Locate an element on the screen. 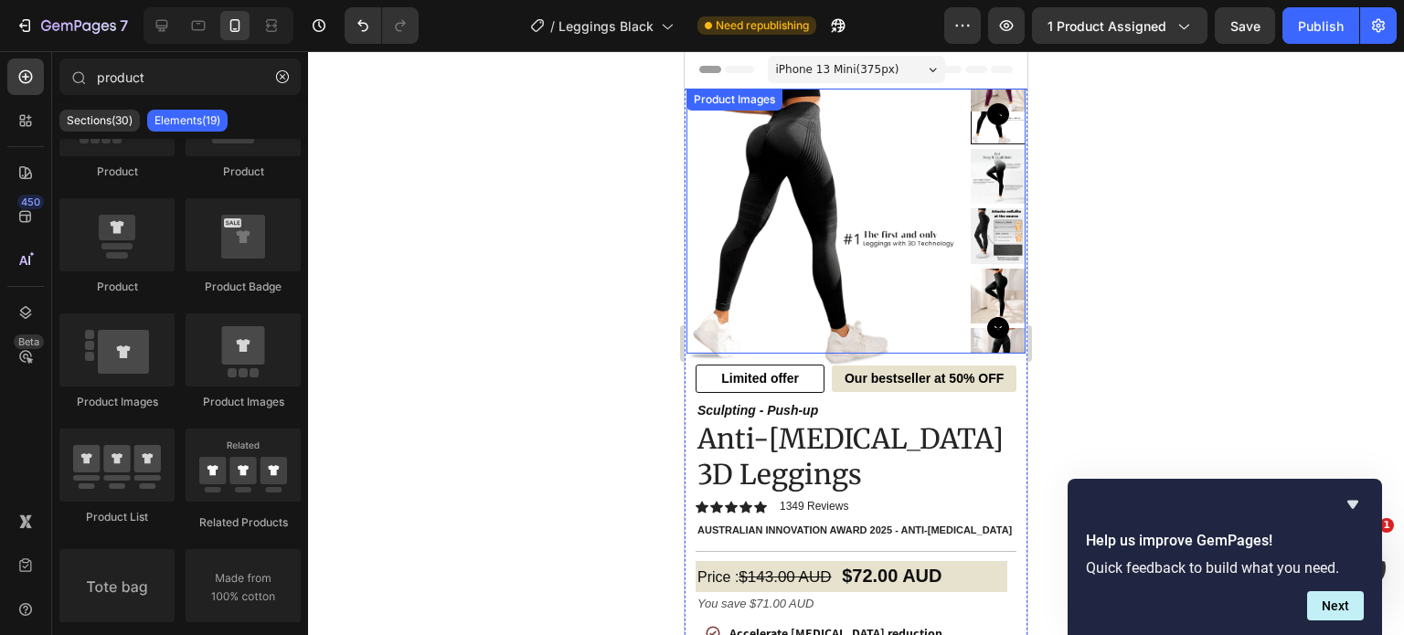  button: Carousel Next Arrow is located at coordinates (313, 277).